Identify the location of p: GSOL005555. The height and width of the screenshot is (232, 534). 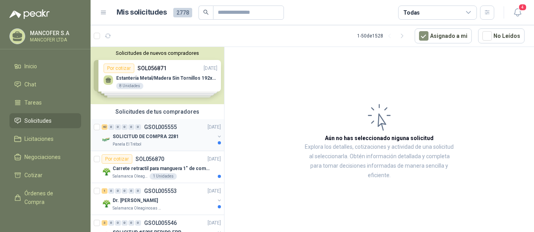
(160, 127).